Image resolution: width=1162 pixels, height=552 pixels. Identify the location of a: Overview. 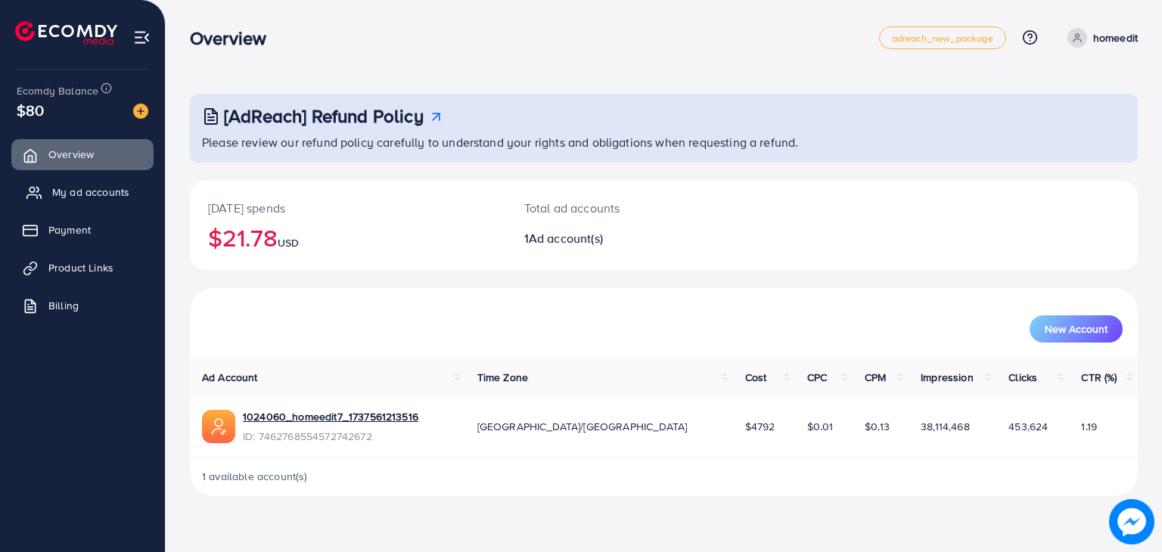
(82, 154).